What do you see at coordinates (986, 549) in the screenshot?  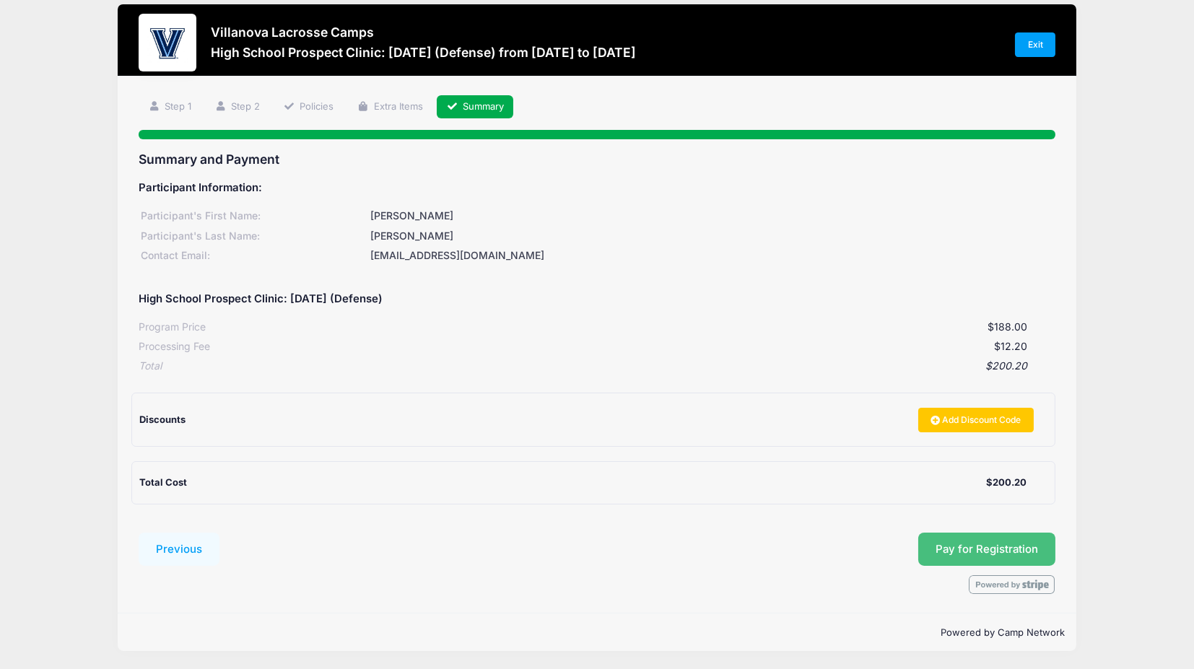 I see `span: Pay for Registration` at bounding box center [986, 549].